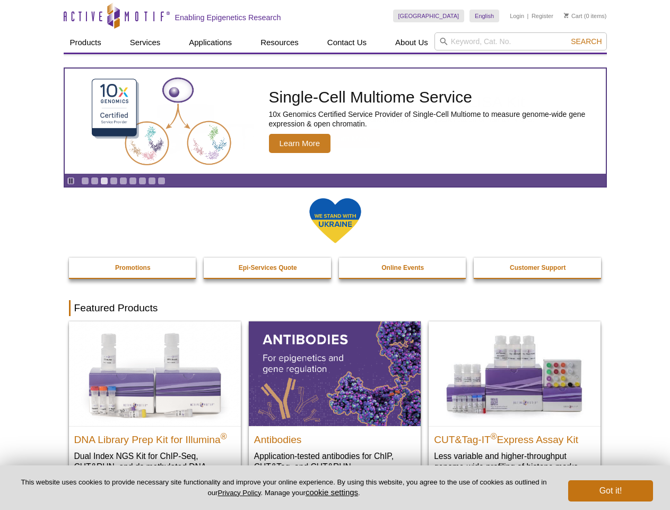 The image size is (670, 510). Describe the element at coordinates (611, 490) in the screenshot. I see `button: Got it!` at that location.